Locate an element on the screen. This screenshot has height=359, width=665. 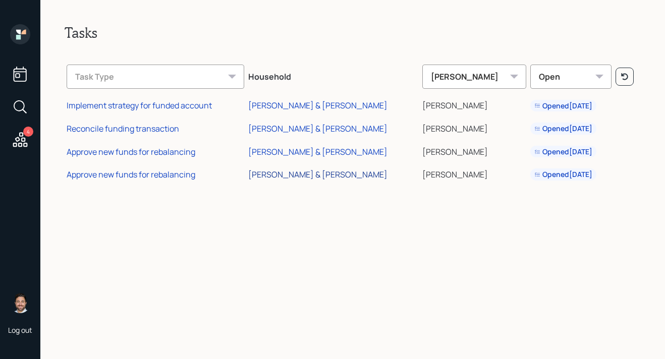
div: Open is located at coordinates (571, 77).